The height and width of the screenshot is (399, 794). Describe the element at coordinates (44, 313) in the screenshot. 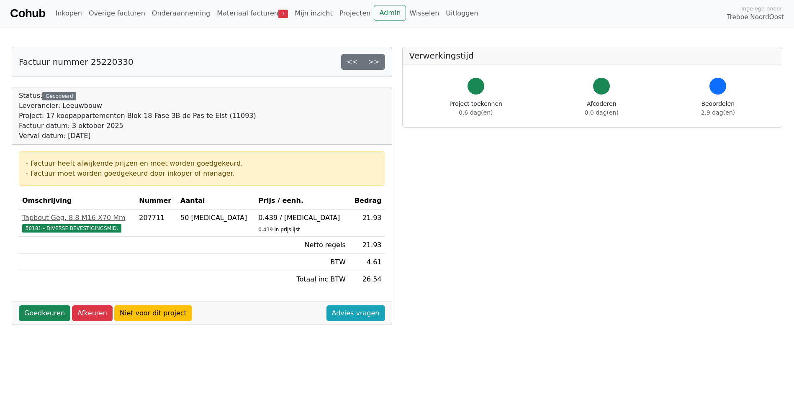

I see `a: Goedkeuren` at that location.